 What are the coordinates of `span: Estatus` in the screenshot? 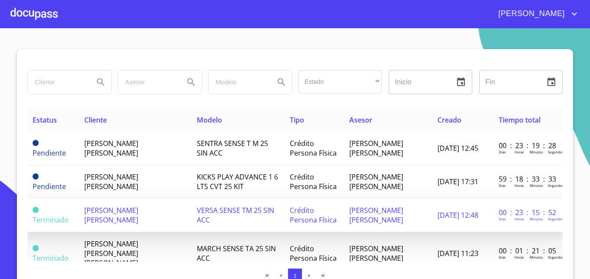 It's located at (45, 120).